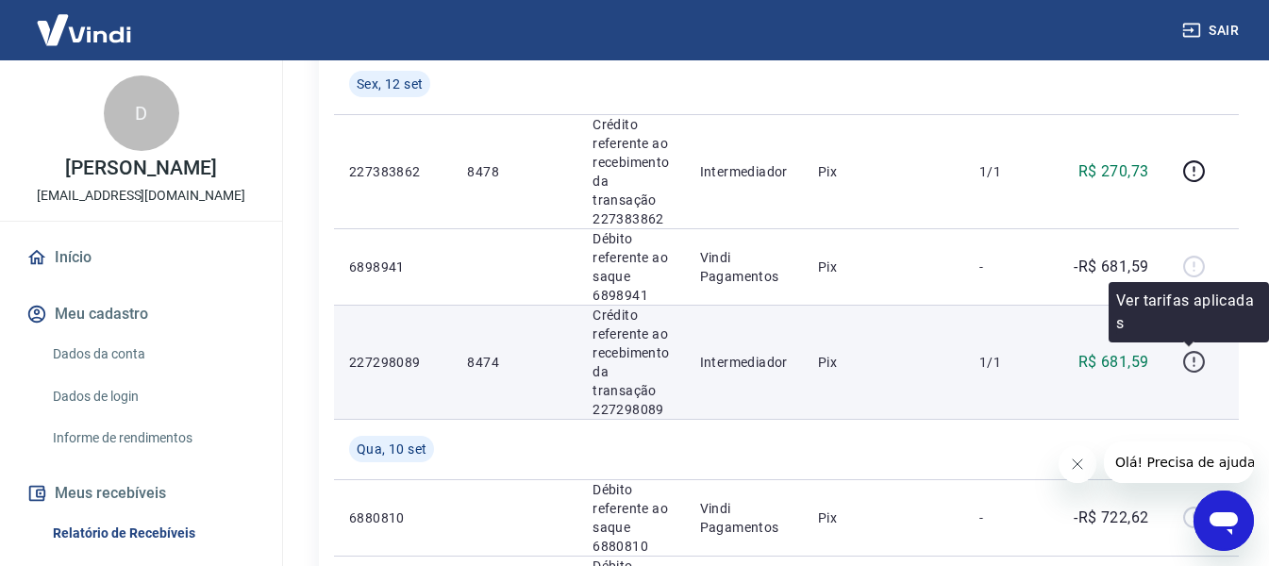 This screenshot has height=566, width=1269. I want to click on p: Débito referente ao saque 6898941, so click(630, 267).